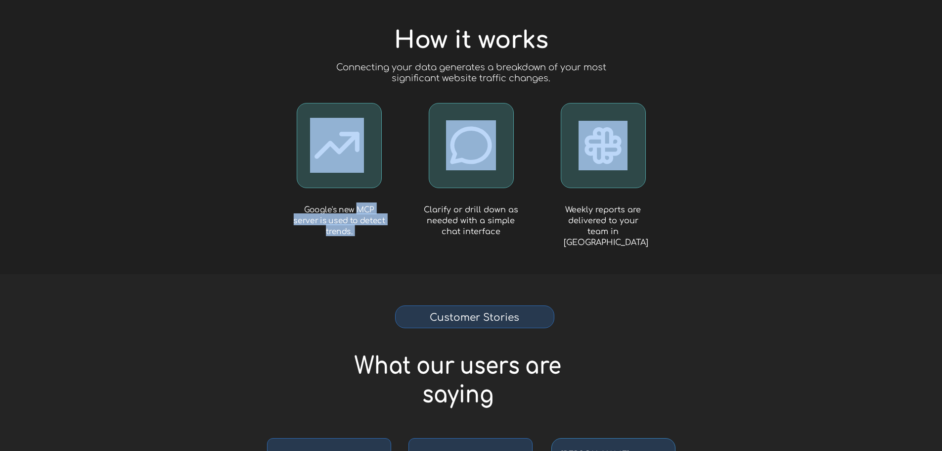 The width and height of the screenshot is (942, 451). I want to click on span: How it works, so click(471, 40).